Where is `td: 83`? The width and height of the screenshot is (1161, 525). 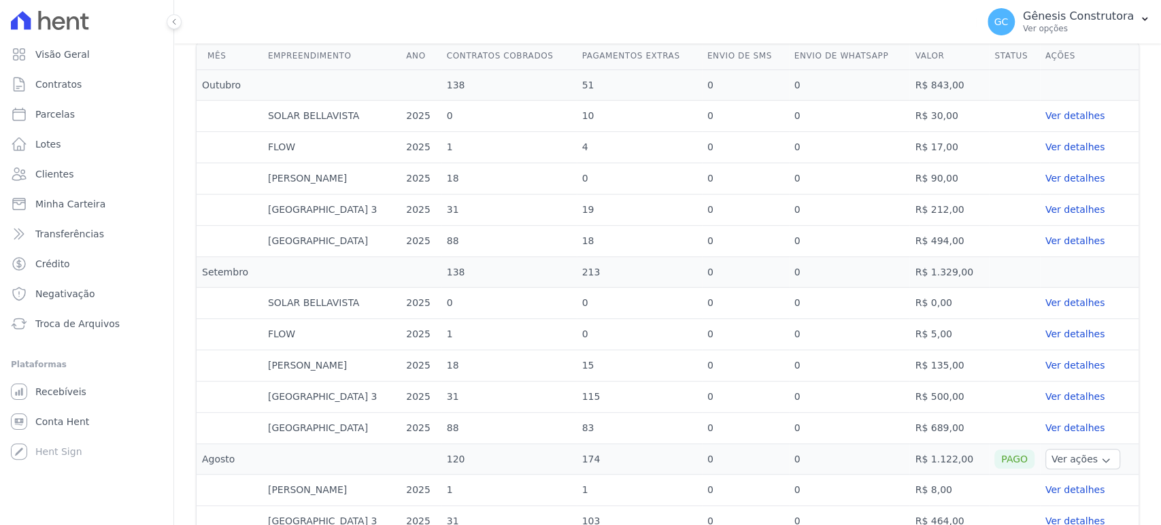 td: 83 is located at coordinates (639, 428).